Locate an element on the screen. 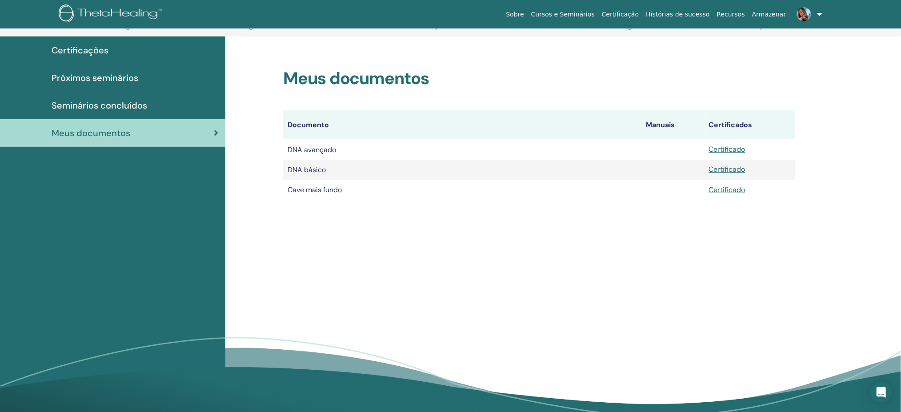 This screenshot has width=901, height=412. font: Manuais is located at coordinates (660, 124).